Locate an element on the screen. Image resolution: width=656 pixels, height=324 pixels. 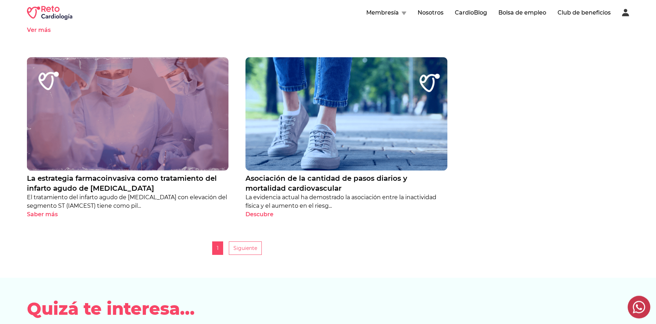
img: Asociación de la cantidad de pasos diarios y mortalidad cardiovascular is located at coordinates (346, 114).